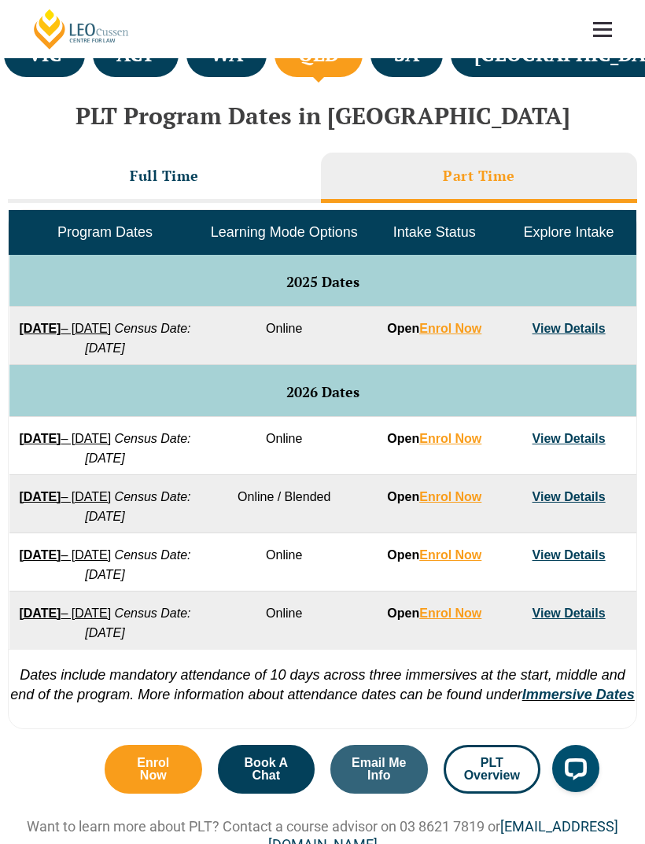  Describe the element at coordinates (491, 769) in the screenshot. I see `span: PLT Overview` at that location.